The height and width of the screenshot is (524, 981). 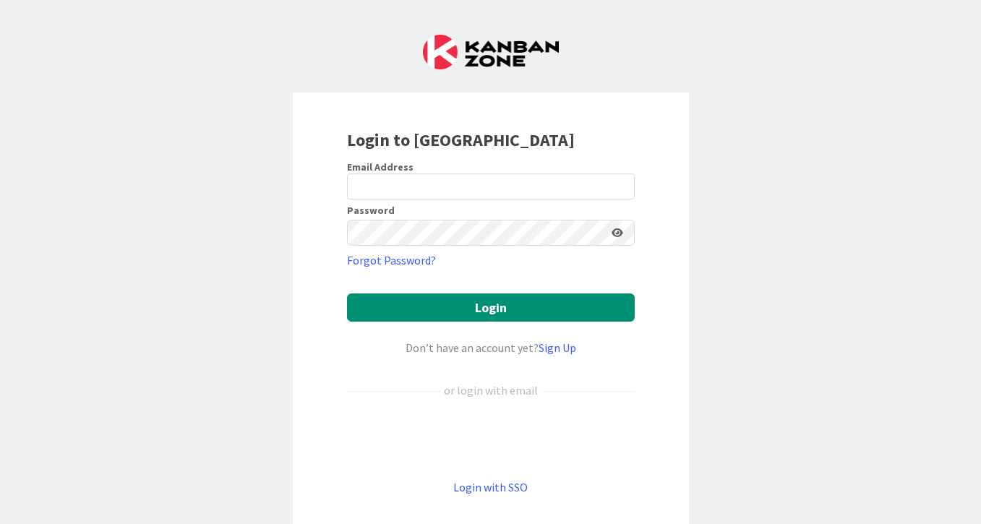 I want to click on a: Sign Up, so click(x=558, y=348).